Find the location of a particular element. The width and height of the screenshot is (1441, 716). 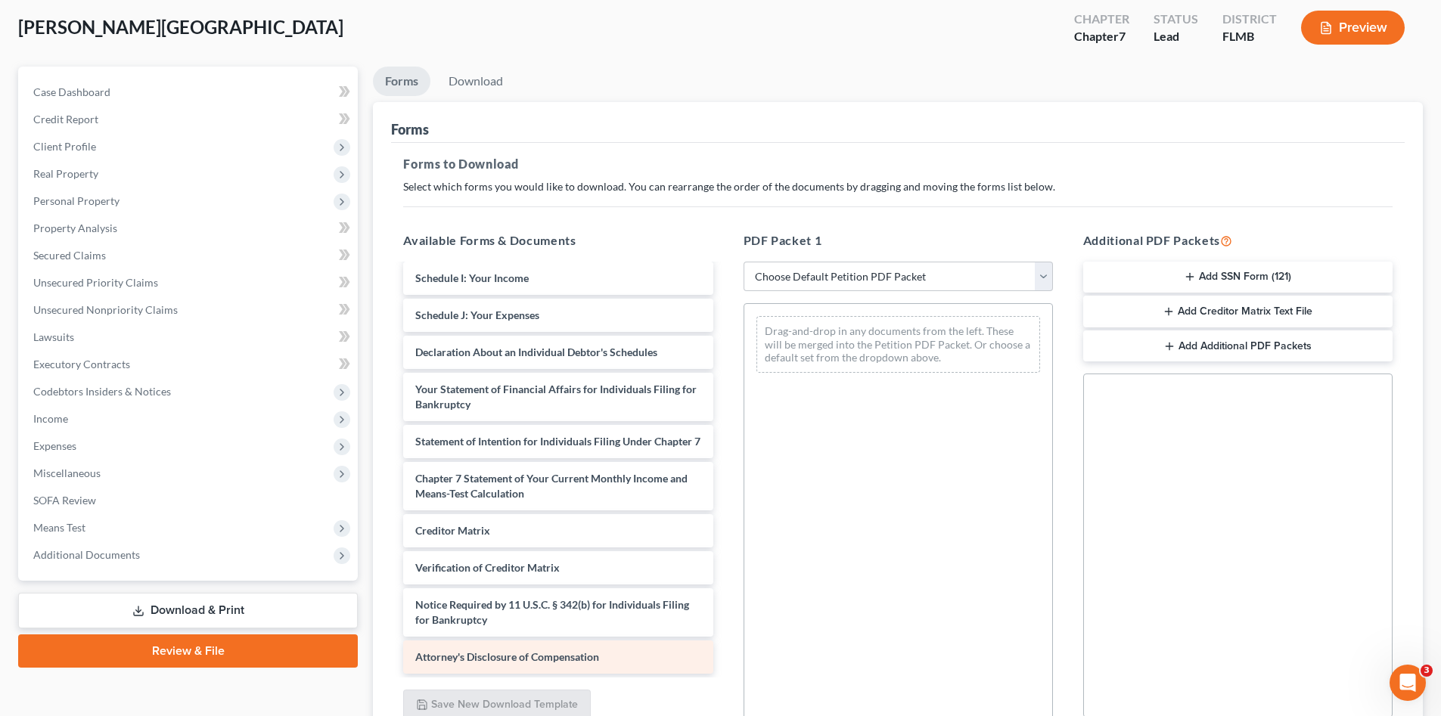

span: Unsecured Nonpriority Claims is located at coordinates (105, 309).